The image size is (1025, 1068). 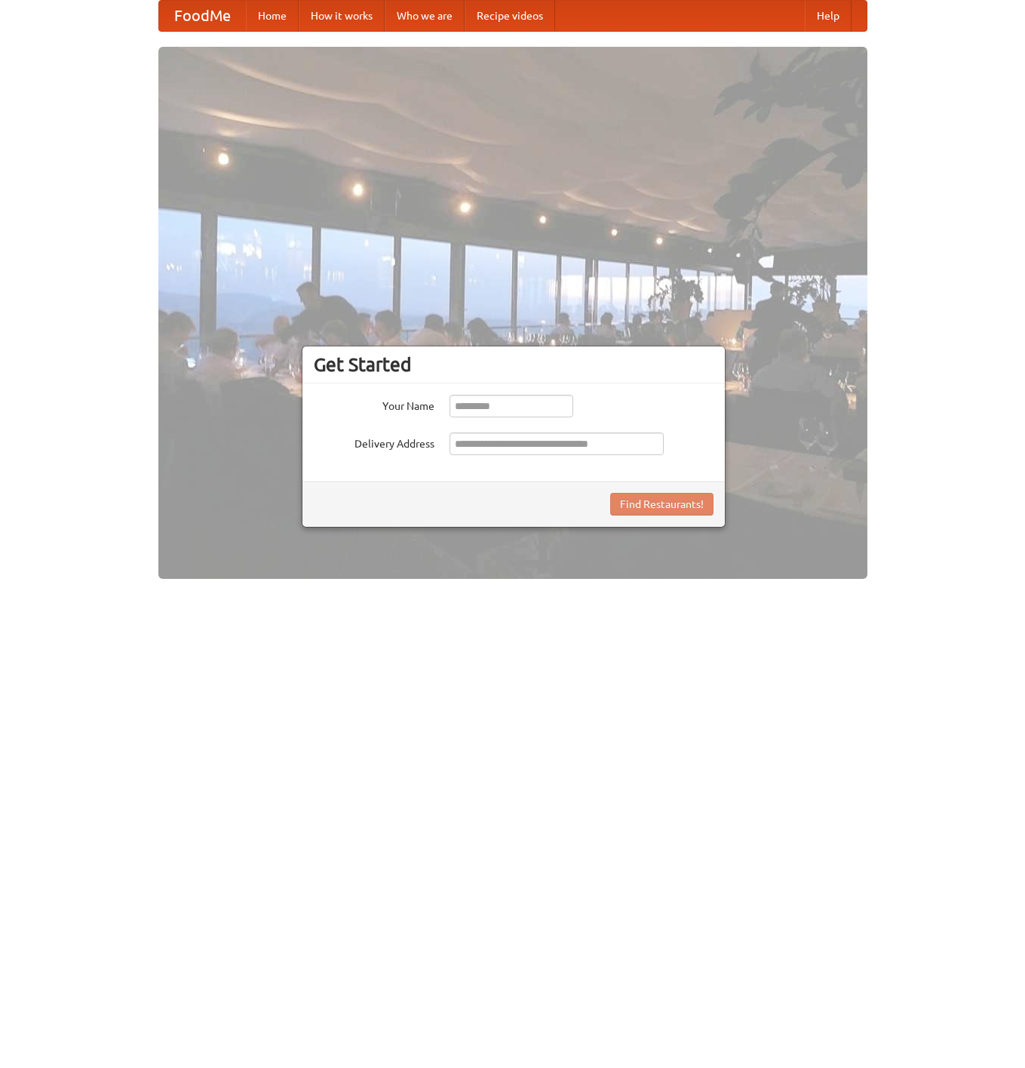 What do you see at coordinates (425, 16) in the screenshot?
I see `a: Who we are` at bounding box center [425, 16].